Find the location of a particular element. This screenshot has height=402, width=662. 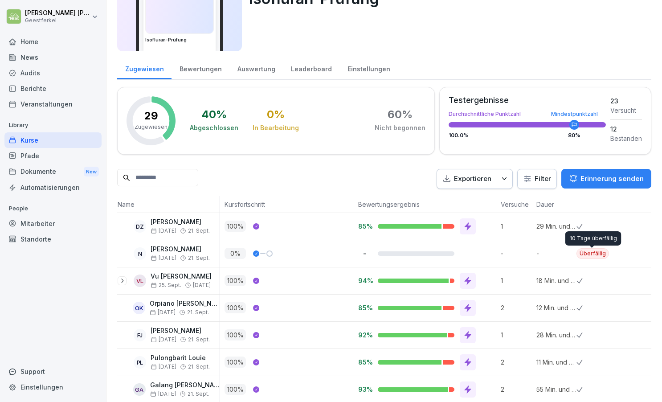

a: Audits is located at coordinates (53, 73).